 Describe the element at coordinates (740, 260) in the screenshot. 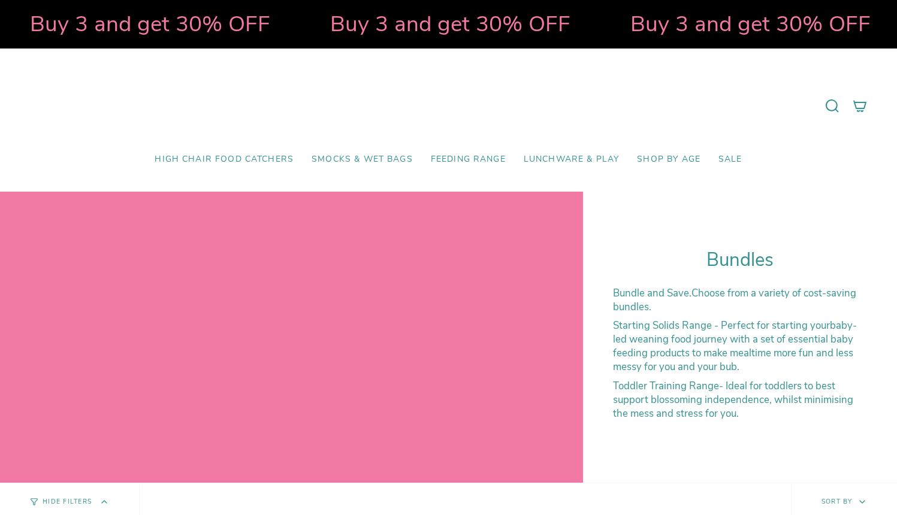

I see `h1: Bundles` at that location.